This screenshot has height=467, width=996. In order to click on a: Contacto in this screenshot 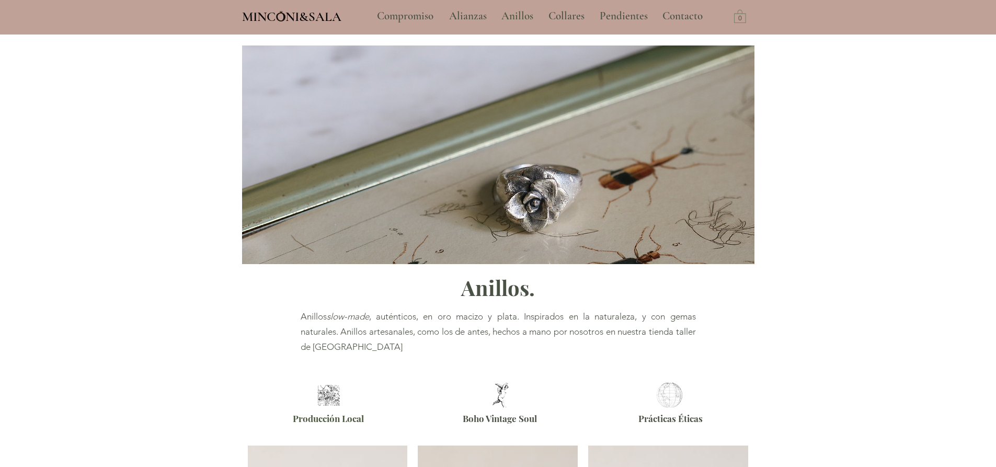, I will do `click(683, 16)`.